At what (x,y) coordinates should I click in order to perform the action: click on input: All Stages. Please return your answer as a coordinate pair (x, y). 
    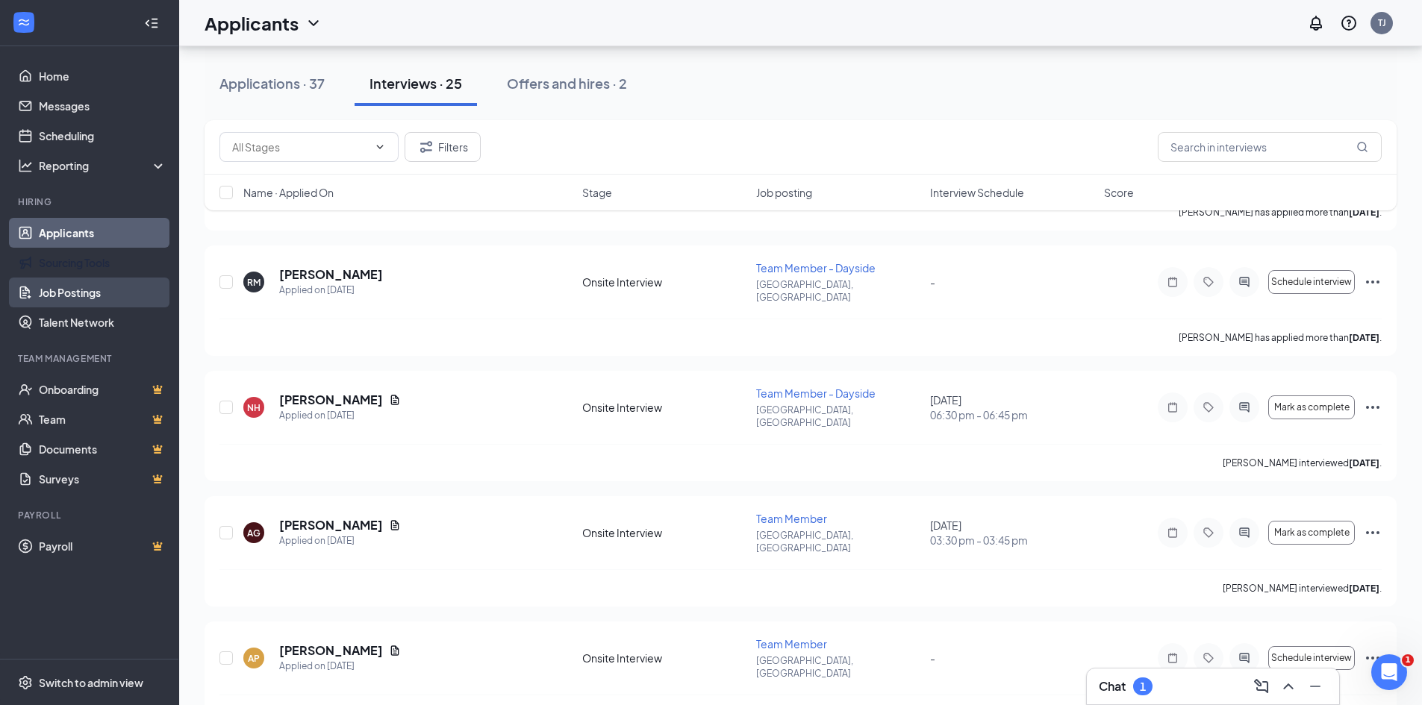
    Looking at the image, I should click on (300, 147).